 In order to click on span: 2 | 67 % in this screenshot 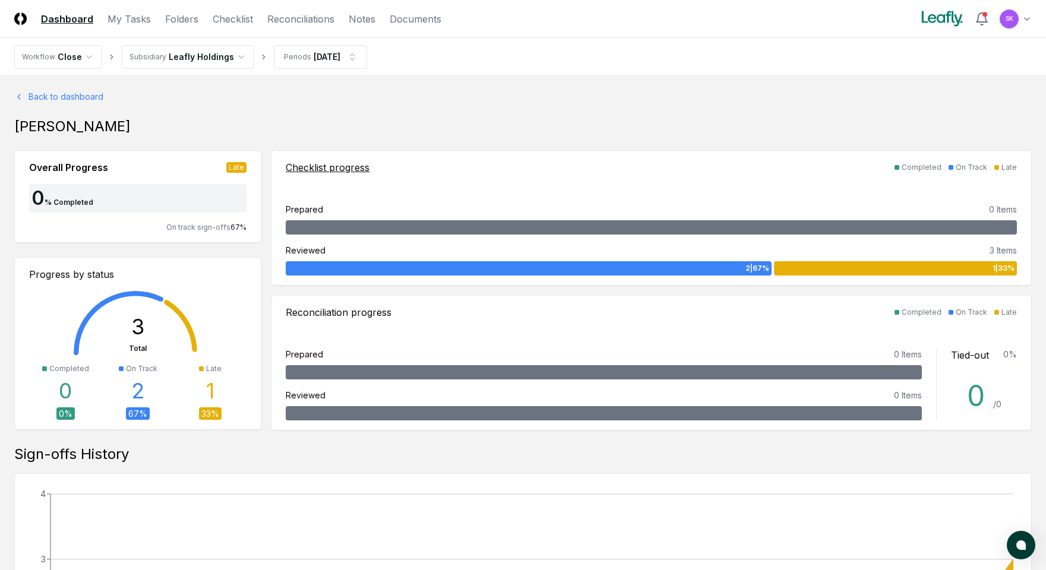, I will do `click(757, 268)`.